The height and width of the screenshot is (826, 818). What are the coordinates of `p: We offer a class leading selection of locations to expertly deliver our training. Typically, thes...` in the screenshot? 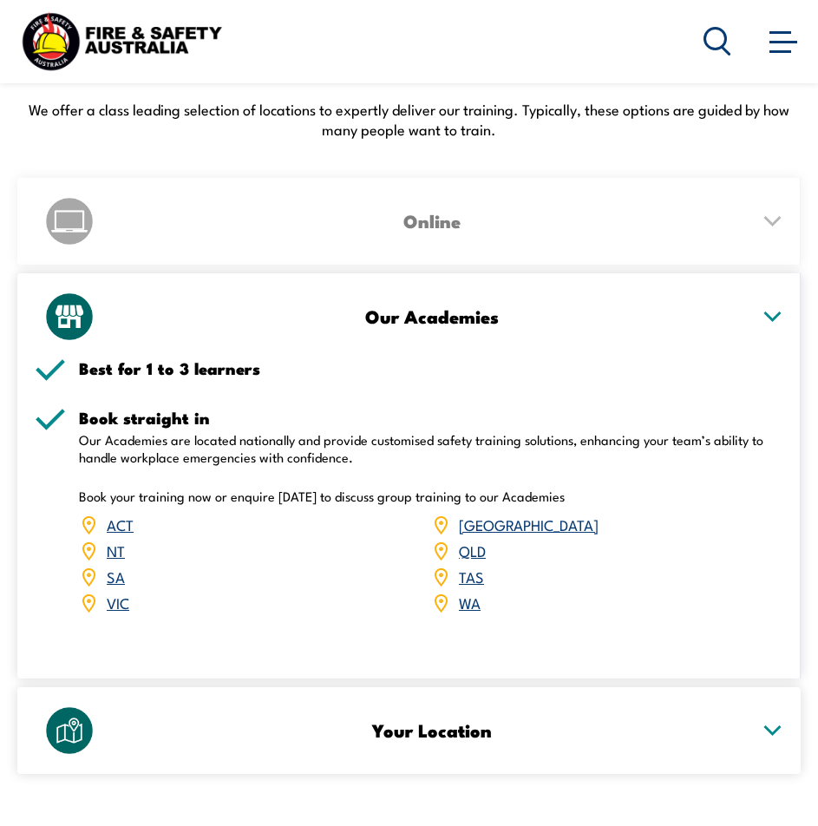 It's located at (408, 119).